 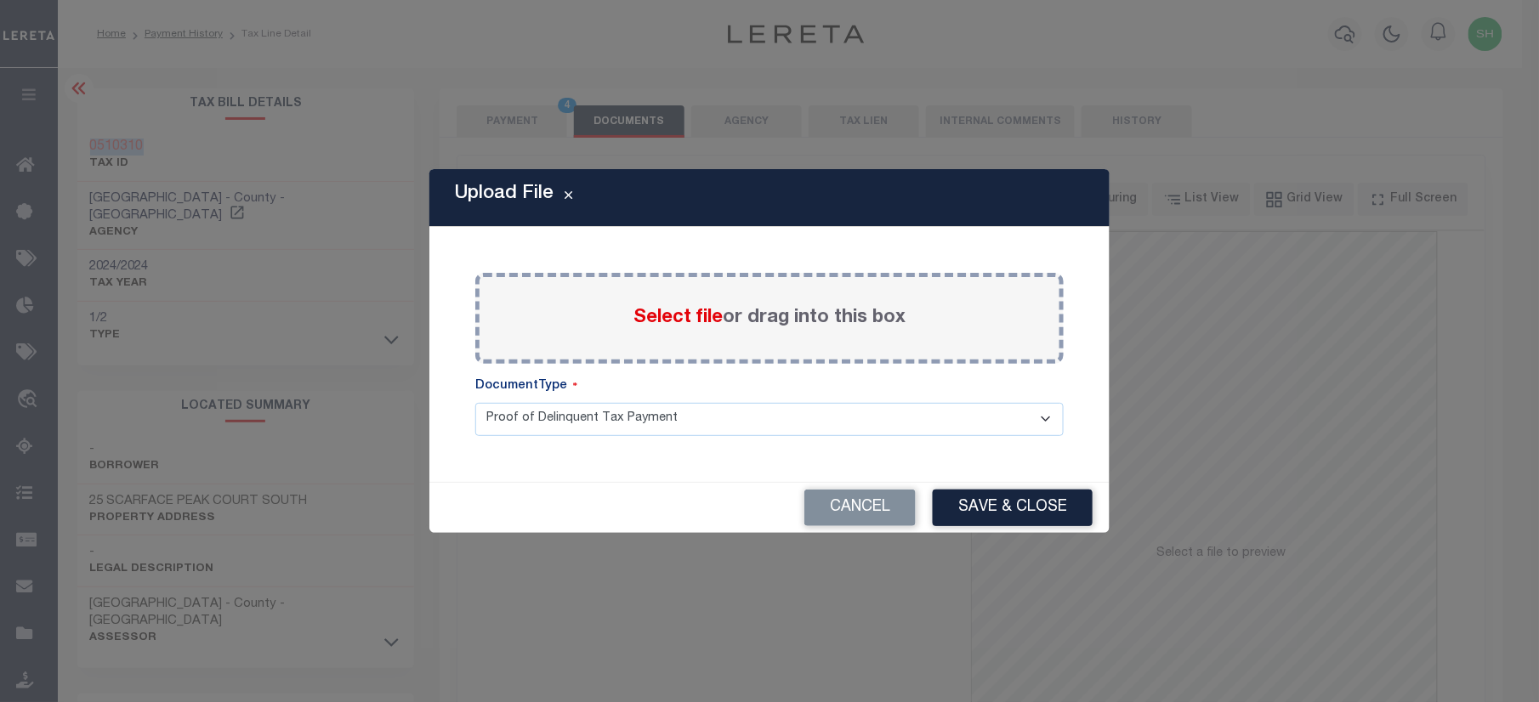 I want to click on label: or drag into this box, so click(x=769, y=318).